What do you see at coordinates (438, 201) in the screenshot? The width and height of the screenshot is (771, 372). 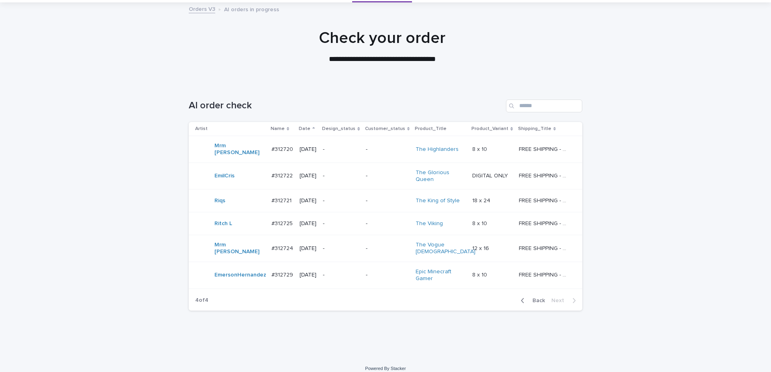 I see `a: The King of Style` at bounding box center [438, 201].